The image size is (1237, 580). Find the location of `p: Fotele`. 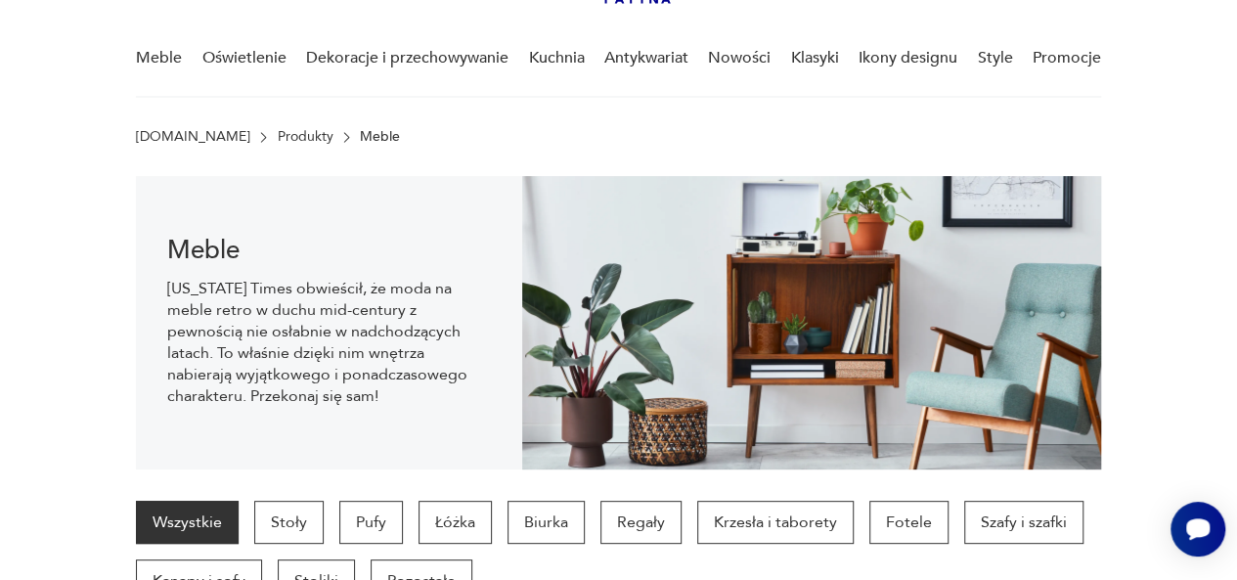

p: Fotele is located at coordinates (909, 522).